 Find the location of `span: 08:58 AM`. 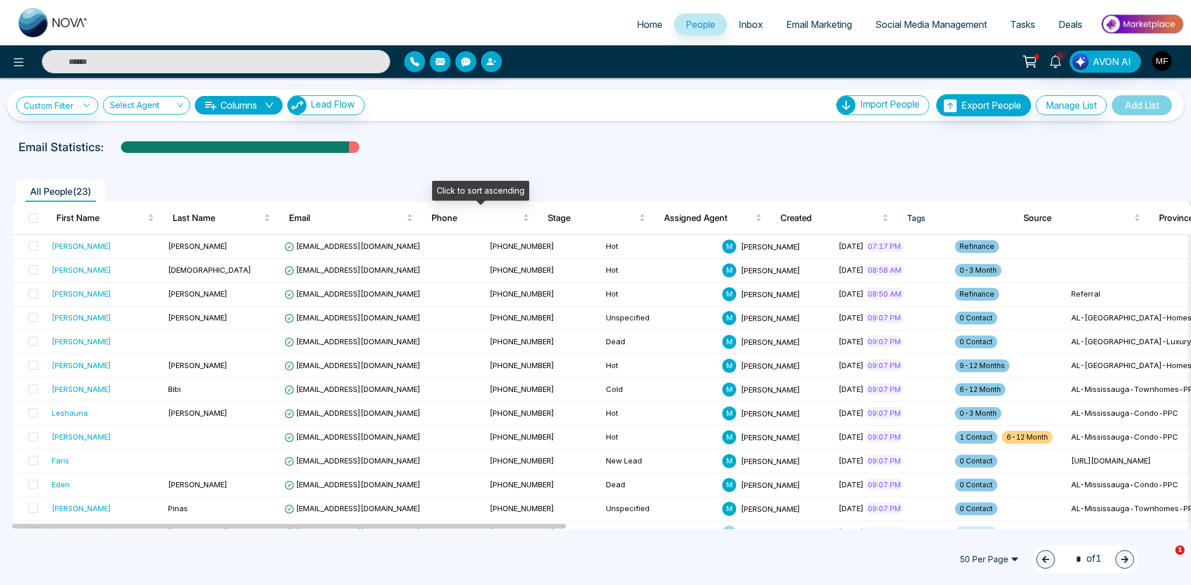

span: 08:58 AM is located at coordinates (885, 270).